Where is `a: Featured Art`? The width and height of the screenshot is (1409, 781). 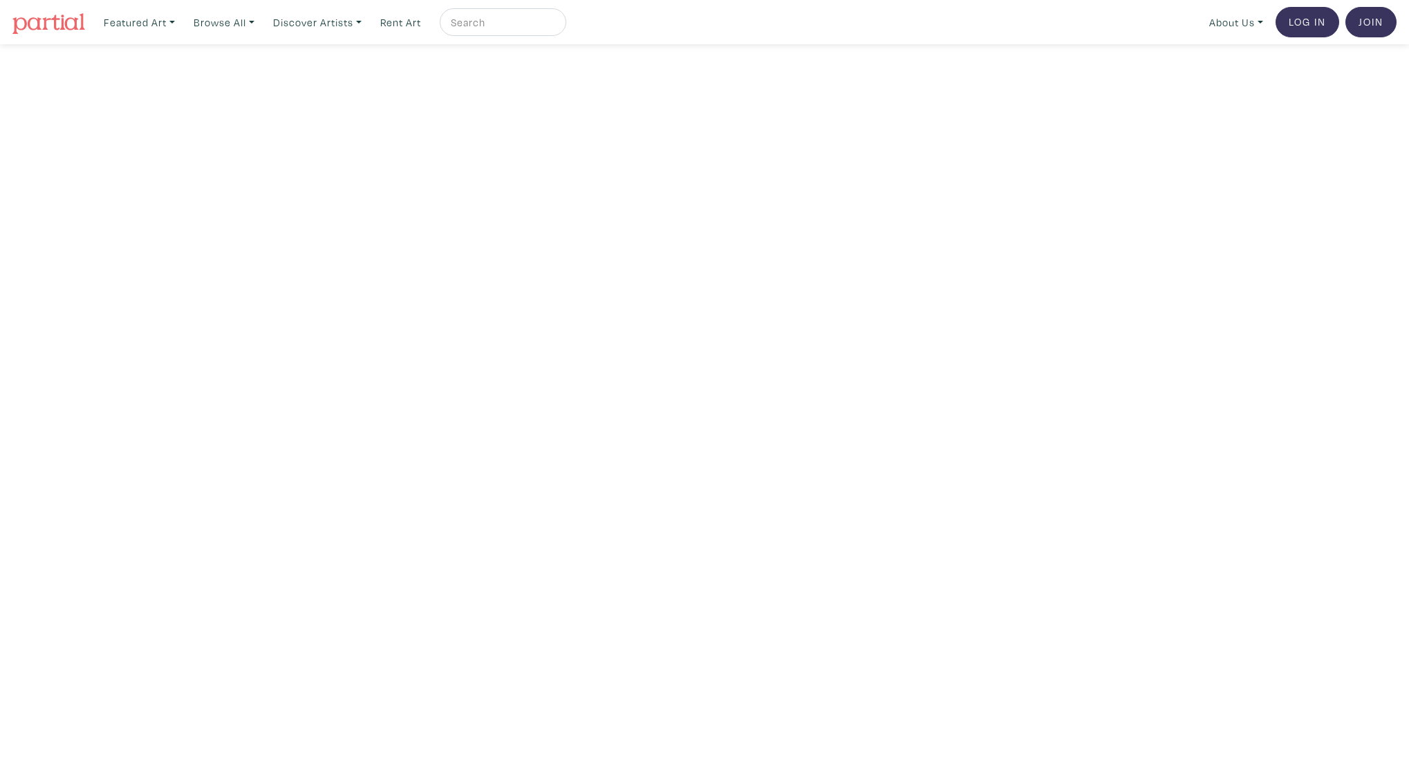 a: Featured Art is located at coordinates (139, 22).